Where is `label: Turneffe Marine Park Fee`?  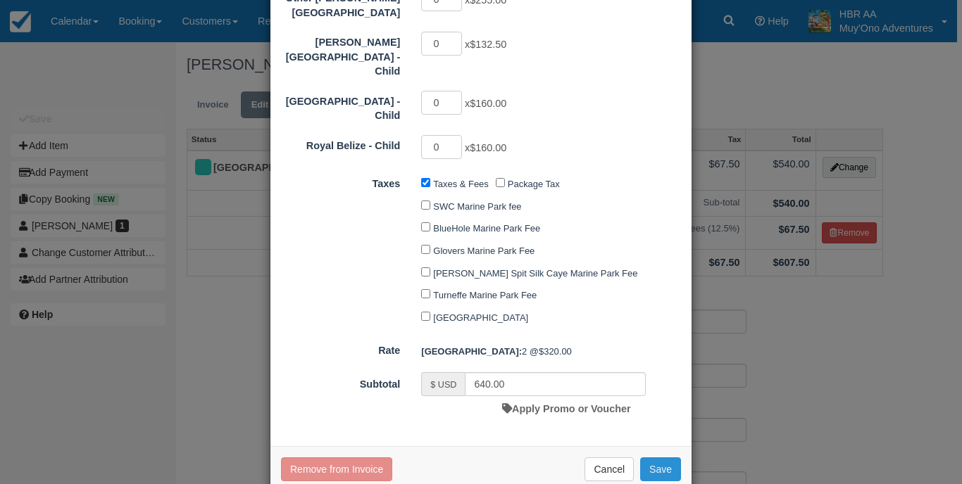 label: Turneffe Marine Park Fee is located at coordinates (484, 295).